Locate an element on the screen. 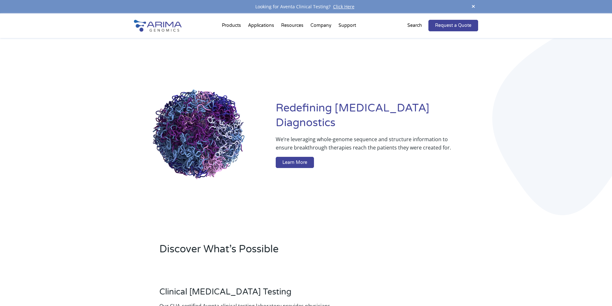  a: Request a Quote is located at coordinates (454, 26).